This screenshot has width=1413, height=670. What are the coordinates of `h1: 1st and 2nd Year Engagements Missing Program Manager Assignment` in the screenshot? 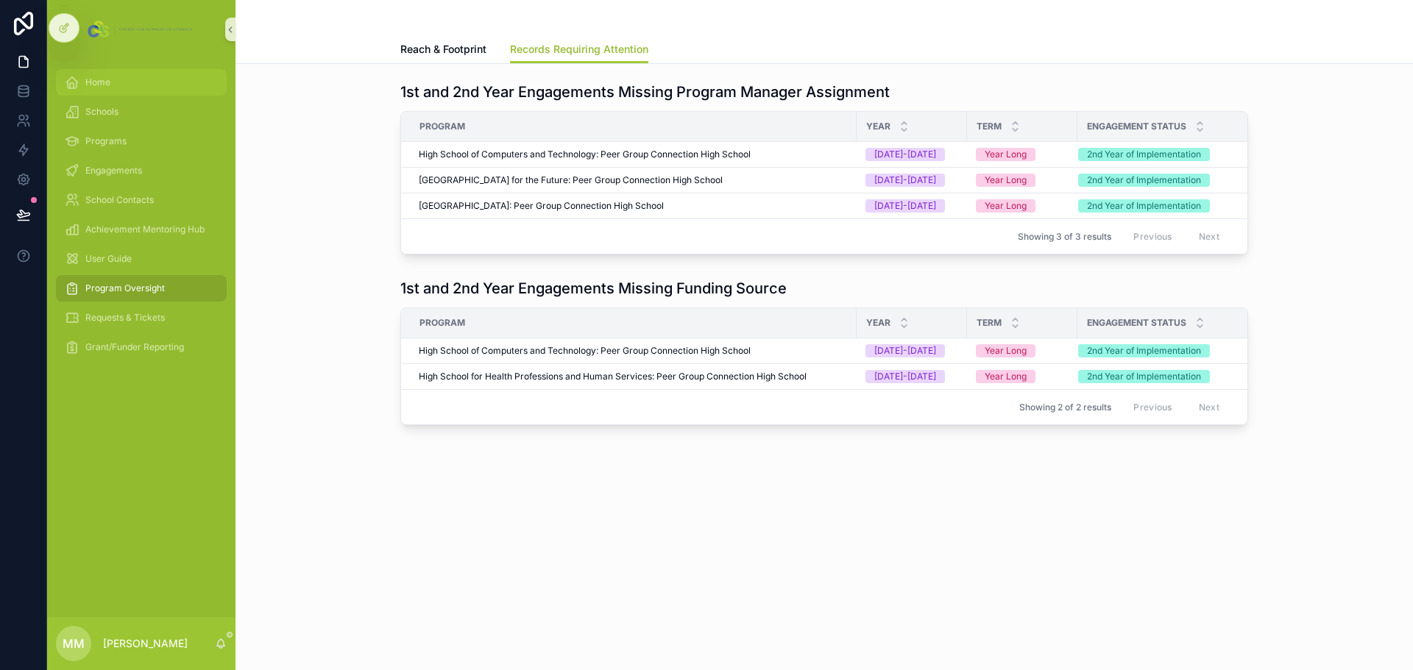 It's located at (645, 92).